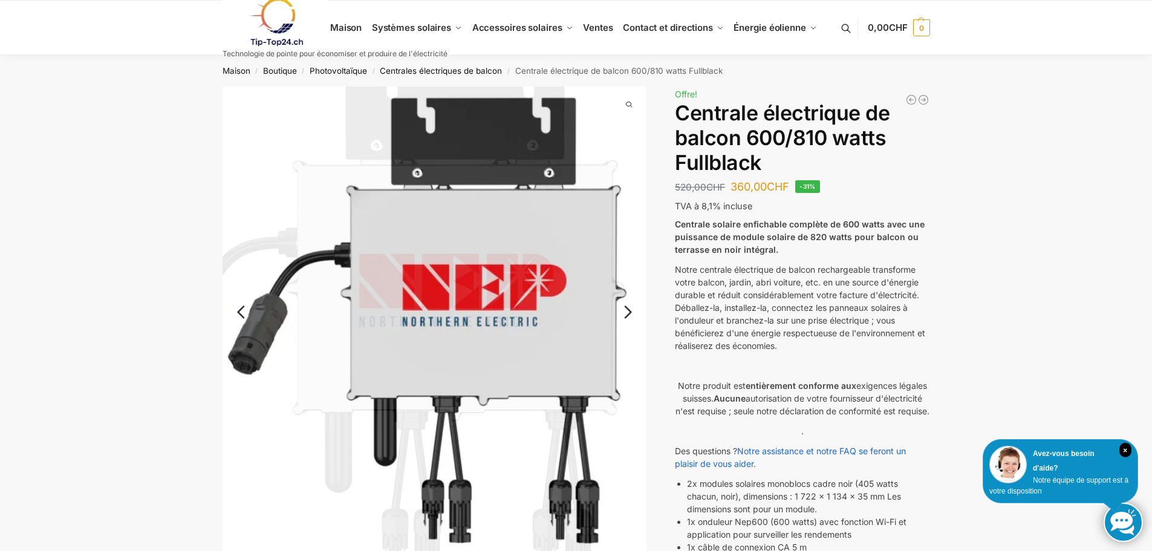  I want to click on font: Avez-vous besoin d'aide?, so click(1063, 461).